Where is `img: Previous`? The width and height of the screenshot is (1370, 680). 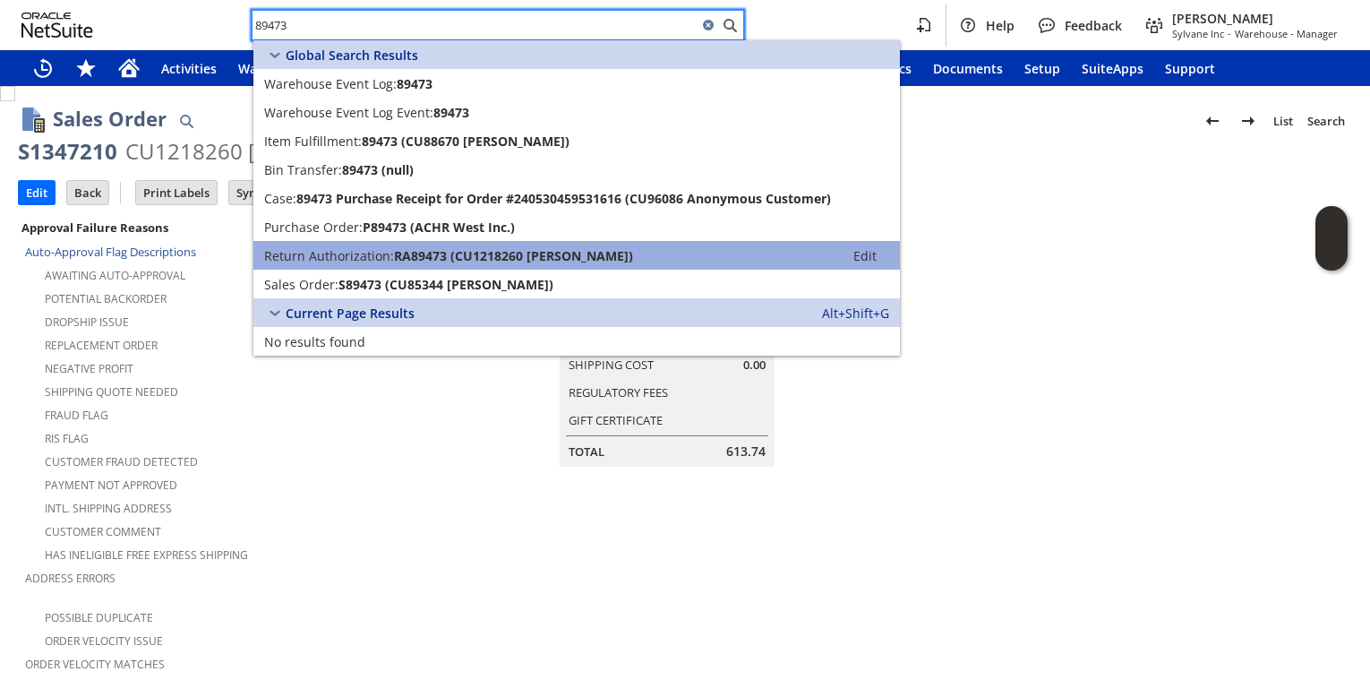
img: Previous is located at coordinates (1212, 121).